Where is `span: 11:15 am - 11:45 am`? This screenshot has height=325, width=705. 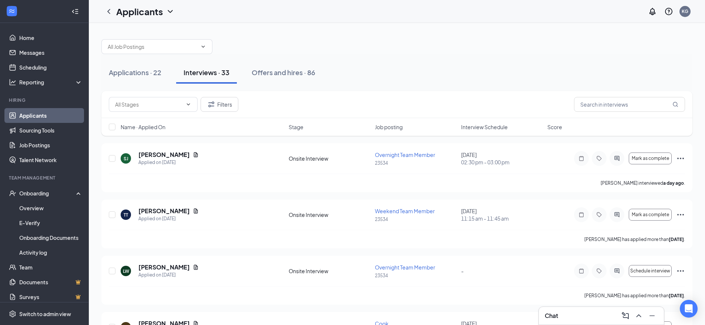 span: 11:15 am - 11:45 am is located at coordinates (502, 218).